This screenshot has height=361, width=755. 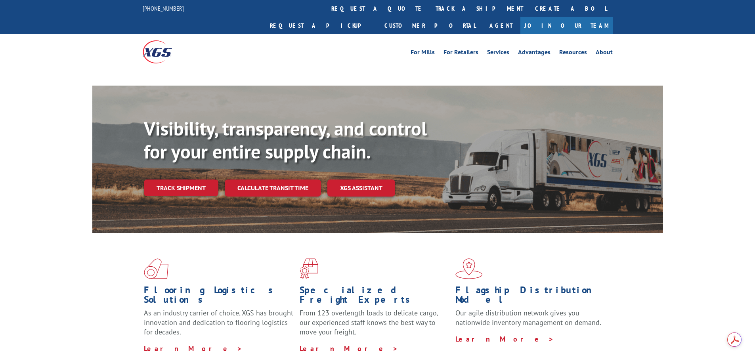 I want to click on a: Request a pickup, so click(x=321, y=25).